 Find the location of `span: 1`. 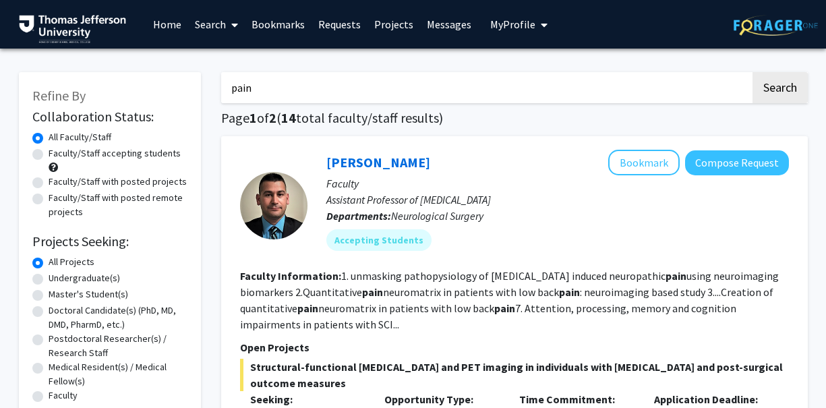

span: 1 is located at coordinates (253, 117).